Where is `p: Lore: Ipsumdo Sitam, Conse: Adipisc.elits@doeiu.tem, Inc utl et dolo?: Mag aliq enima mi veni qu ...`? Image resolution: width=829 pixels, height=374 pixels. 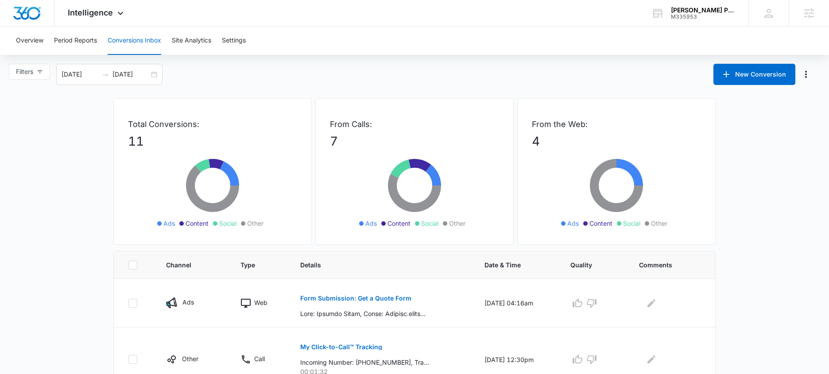
p: Lore: Ipsumdo Sitam, Conse: Adipisc.elits@doeiu.tem, Inc utl et dolo?: Mag aliq enima mi veni qu ... is located at coordinates (364, 313).